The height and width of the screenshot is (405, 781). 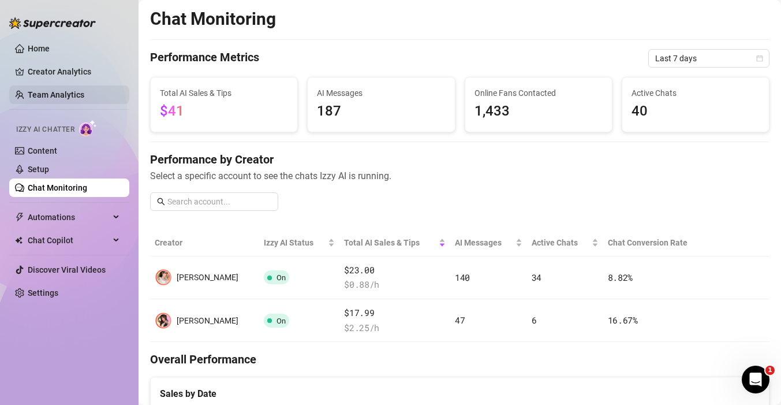 I want to click on a: Setup, so click(x=38, y=169).